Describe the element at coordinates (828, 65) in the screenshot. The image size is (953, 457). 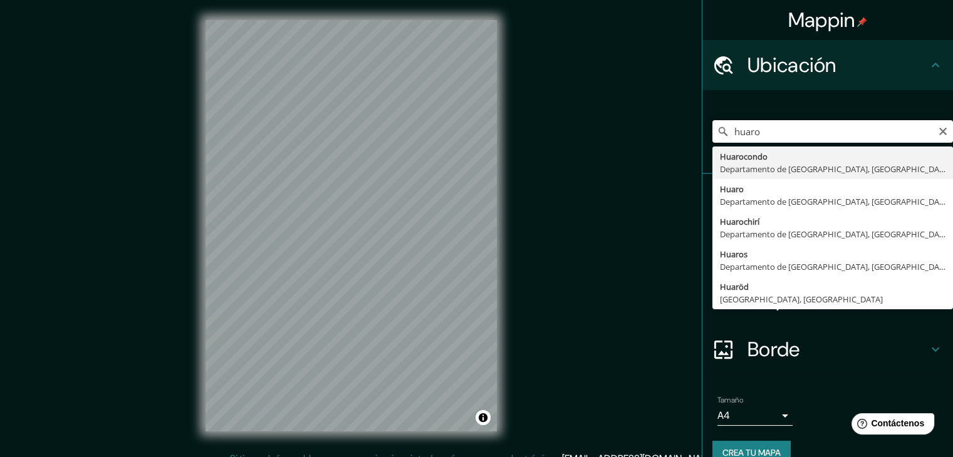
I see `div: Ubicación` at that location.